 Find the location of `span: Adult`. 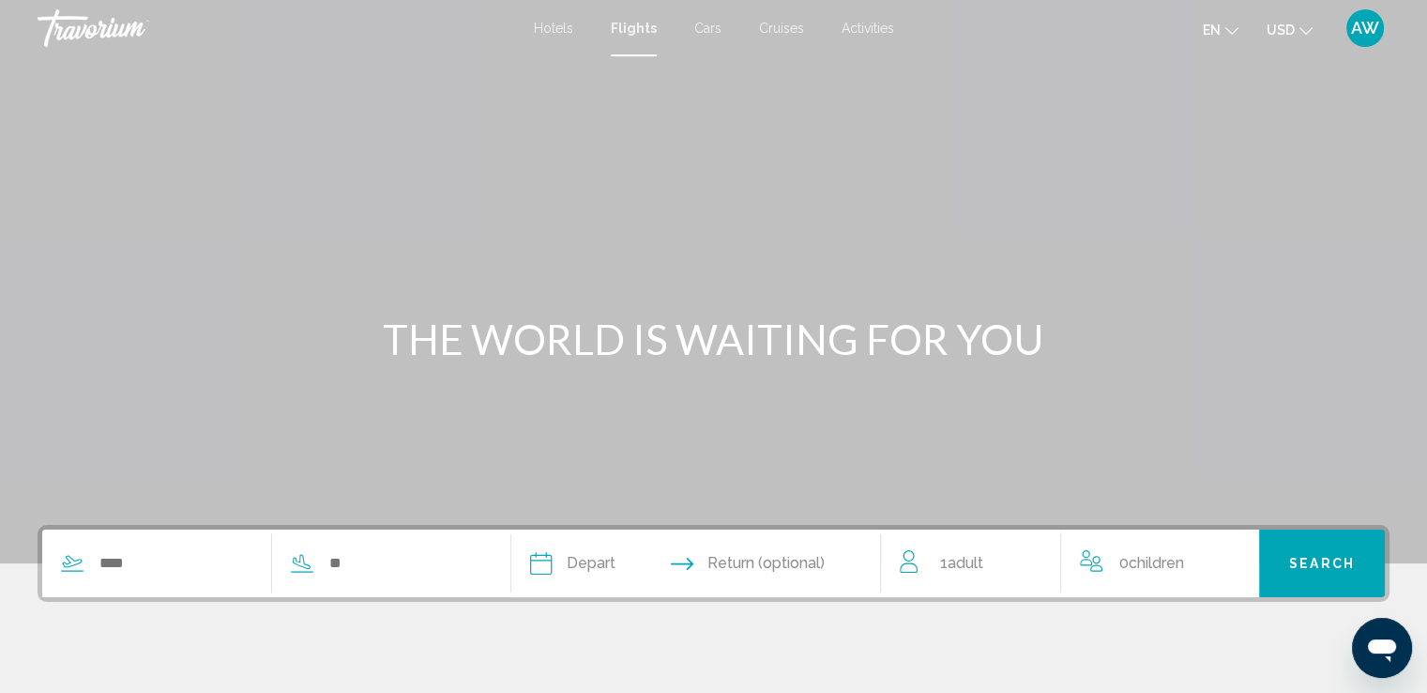

span: Adult is located at coordinates (965, 562).